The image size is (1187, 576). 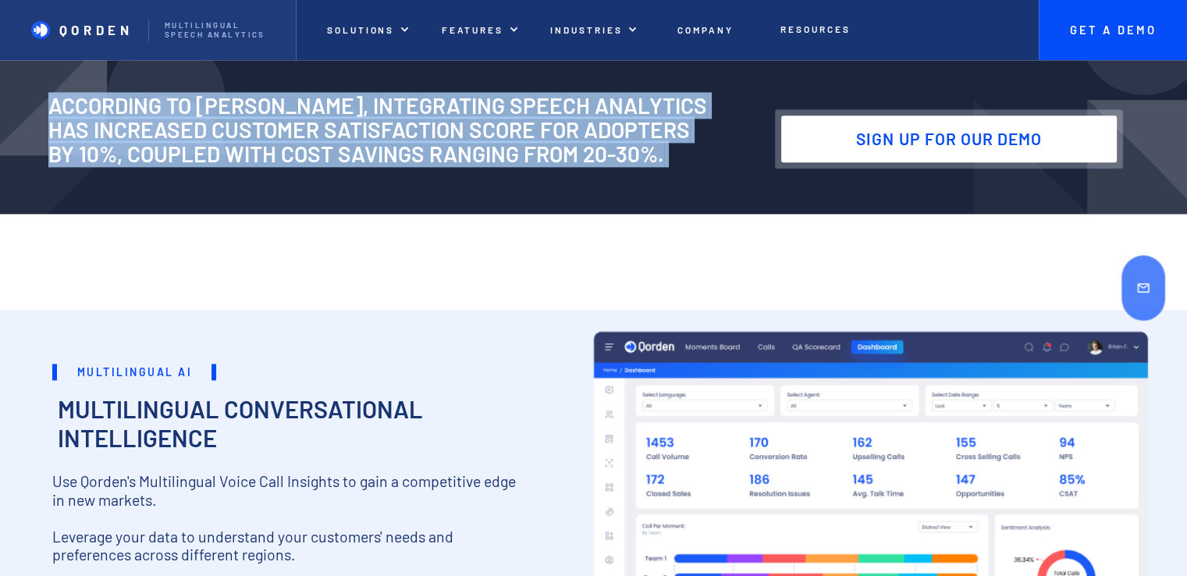 I want to click on p: Resources, so click(x=814, y=29).